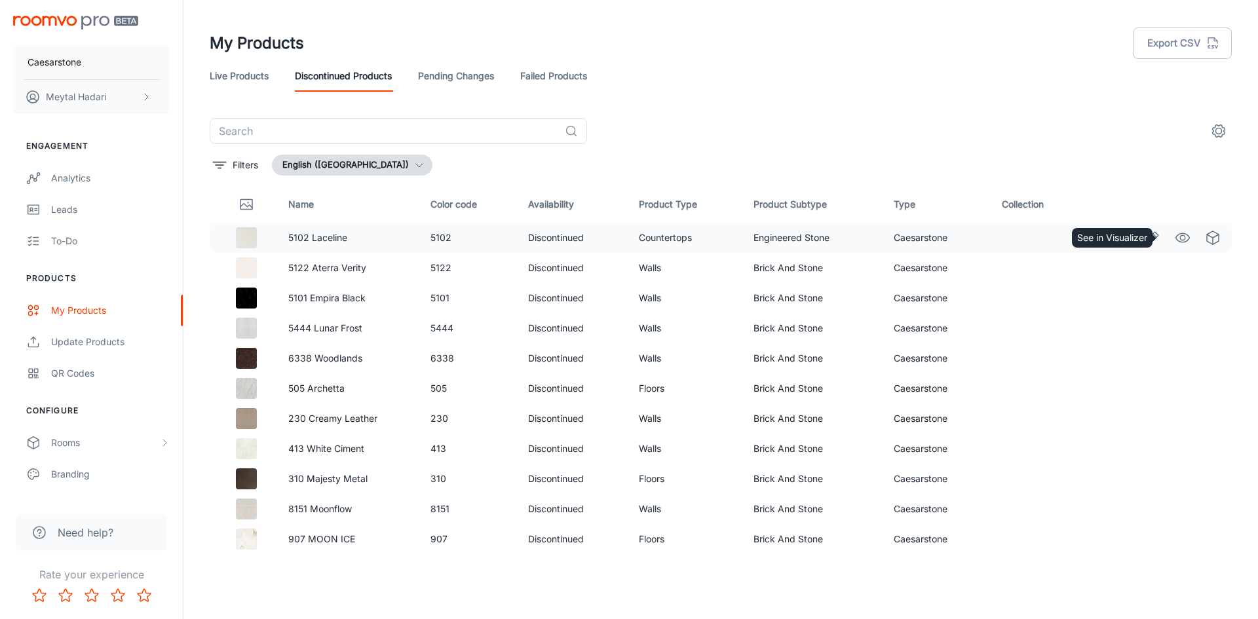  What do you see at coordinates (685, 204) in the screenshot?
I see `th: Product Type` at bounding box center [685, 204].